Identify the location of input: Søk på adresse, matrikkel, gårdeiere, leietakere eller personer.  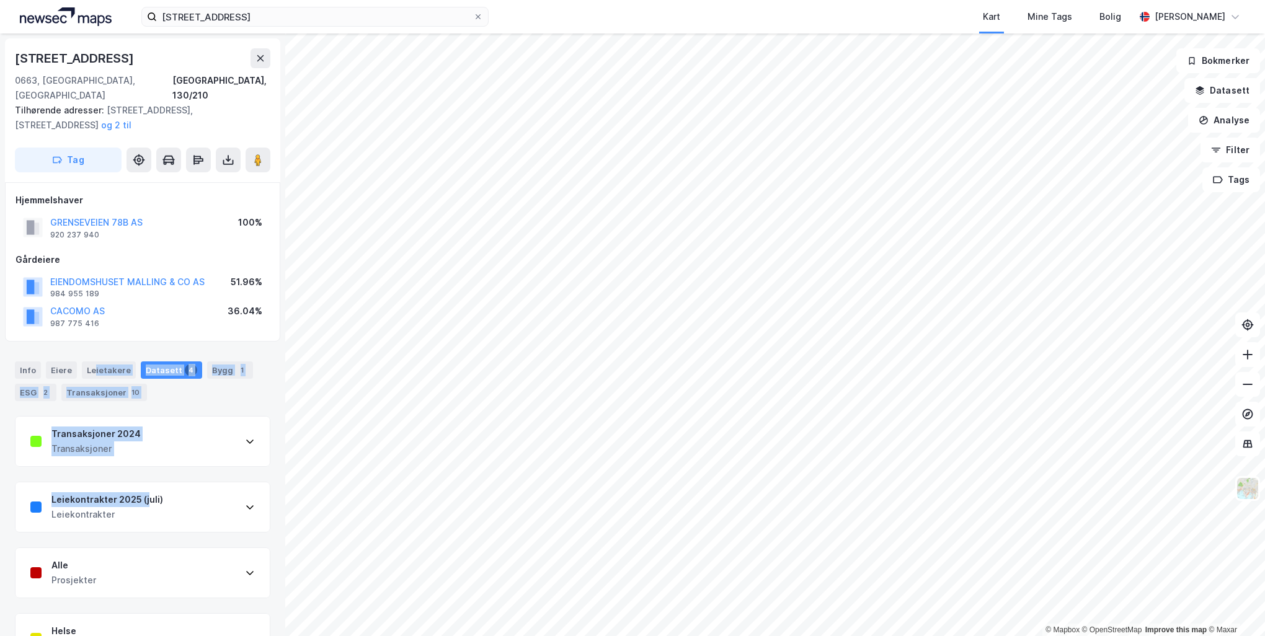
(315, 17).